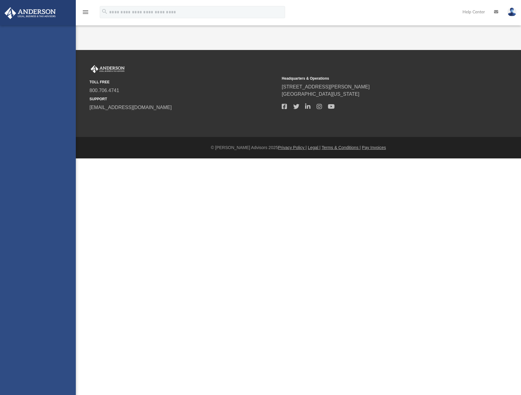 This screenshot has height=395, width=521. What do you see at coordinates (373, 148) in the screenshot?
I see `a: Pay Invoices` at bounding box center [373, 148].